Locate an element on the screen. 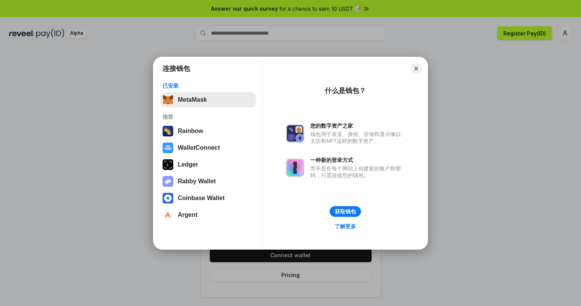 This screenshot has width=581, height=306. img: svg+xml,%3Csvg%20fill%3D%22none%22%20height%3D%2233%22%20viewBox%3D%220%200%2035%2033%22%20width%... is located at coordinates (168, 100).